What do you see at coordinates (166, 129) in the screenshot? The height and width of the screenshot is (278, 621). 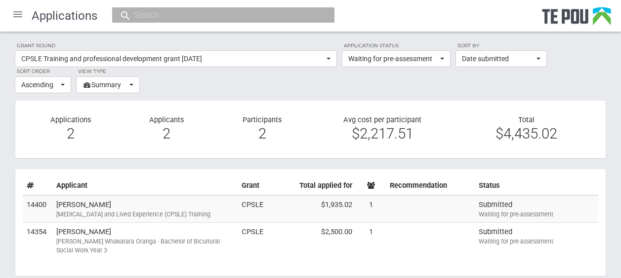 I see `div: Applicants` at bounding box center [166, 129].